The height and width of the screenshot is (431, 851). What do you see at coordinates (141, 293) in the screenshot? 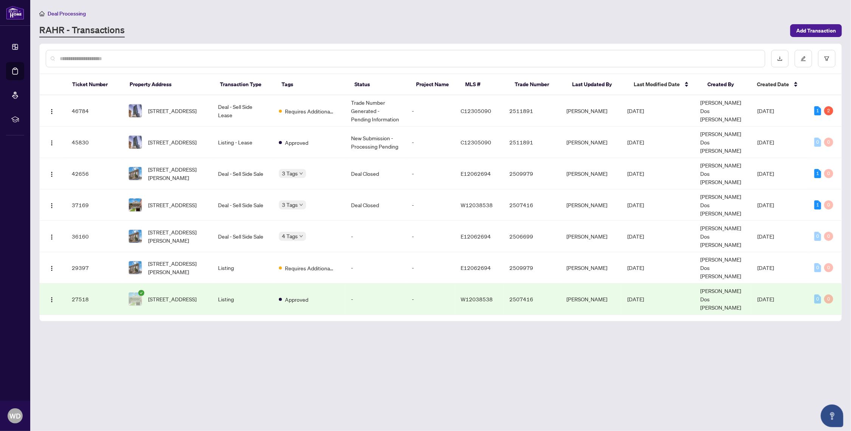
I see `span: check-circle` at bounding box center [141, 293].